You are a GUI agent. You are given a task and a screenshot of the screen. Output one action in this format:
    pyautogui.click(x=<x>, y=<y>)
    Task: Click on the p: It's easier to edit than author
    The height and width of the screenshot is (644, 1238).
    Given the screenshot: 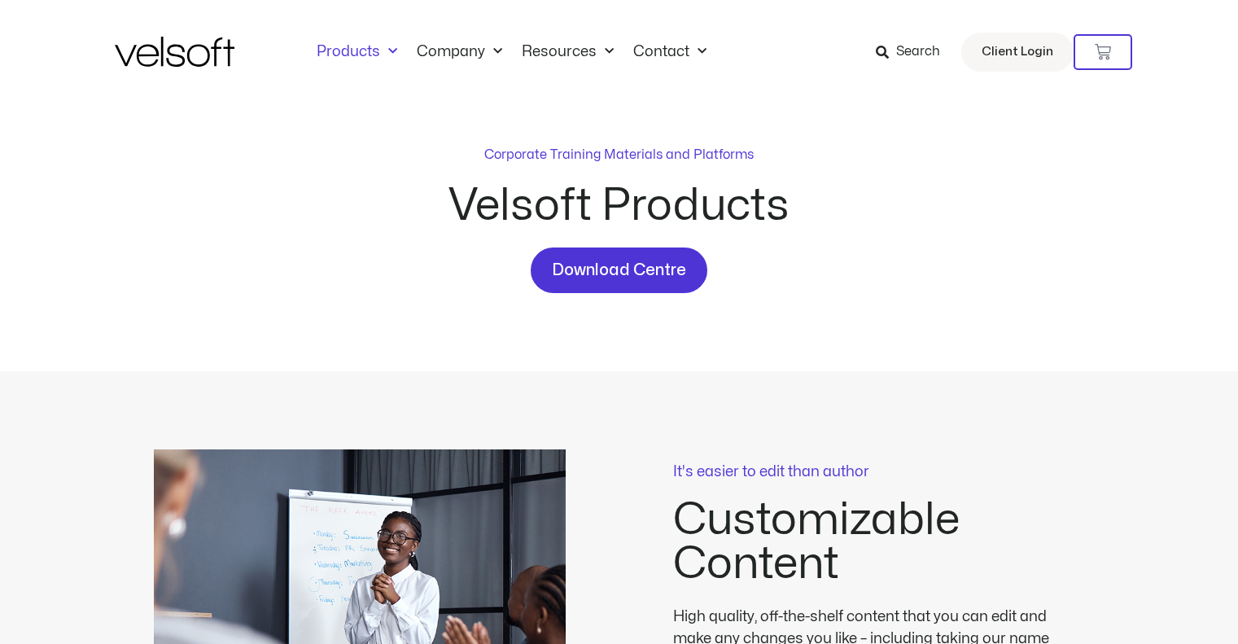 What is the action you would take?
    pyautogui.click(x=879, y=472)
    